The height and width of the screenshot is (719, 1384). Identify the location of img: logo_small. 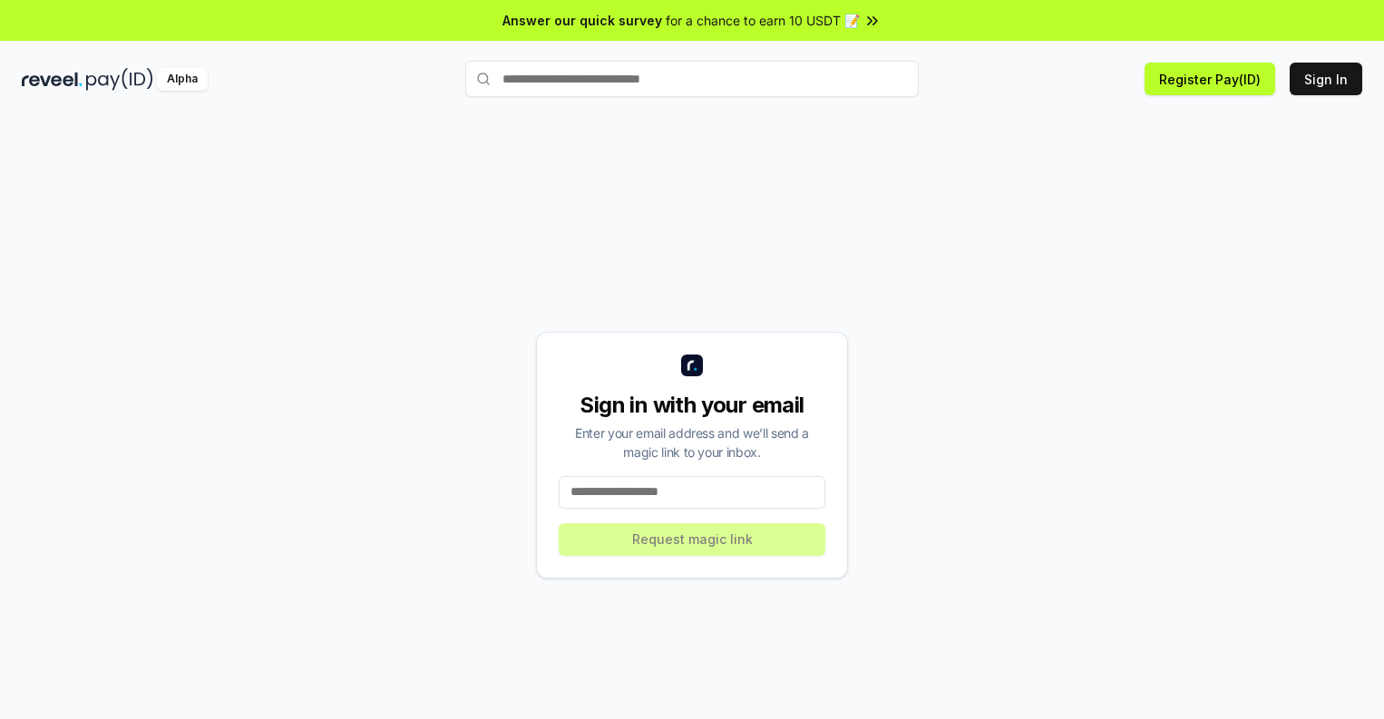
(692, 366).